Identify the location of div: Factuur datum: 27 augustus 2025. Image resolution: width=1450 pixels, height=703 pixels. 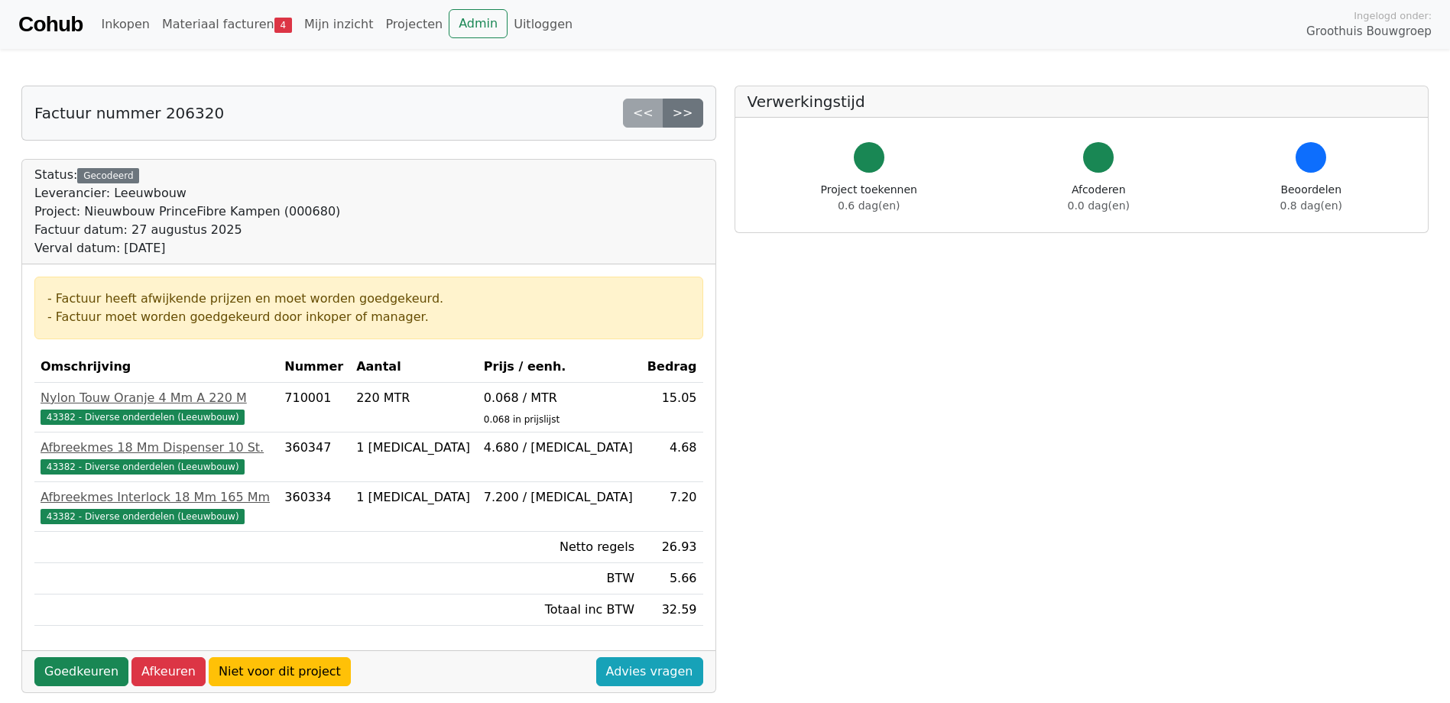
(187, 230).